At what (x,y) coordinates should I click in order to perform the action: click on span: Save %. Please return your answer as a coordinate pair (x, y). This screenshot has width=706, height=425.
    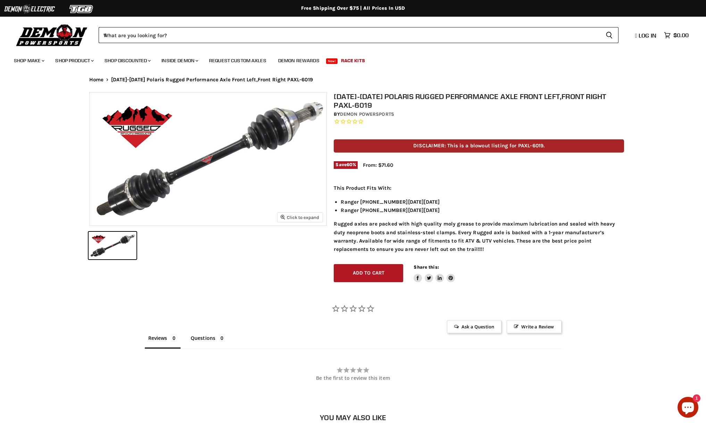
    Looking at the image, I should click on (346, 165).